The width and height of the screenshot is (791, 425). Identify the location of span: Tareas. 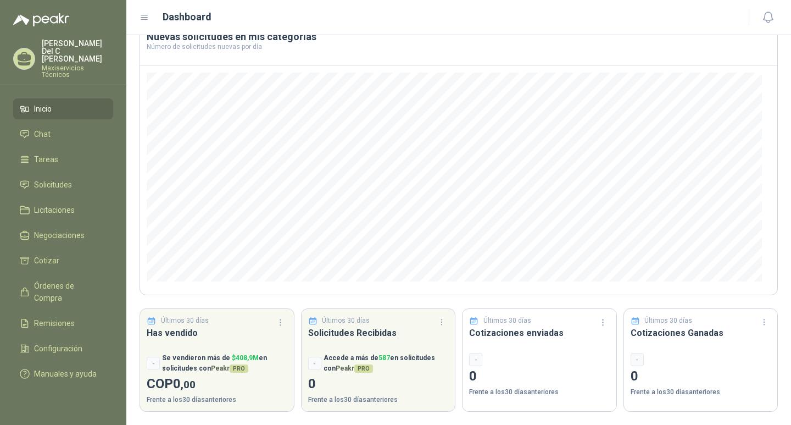
(46, 159).